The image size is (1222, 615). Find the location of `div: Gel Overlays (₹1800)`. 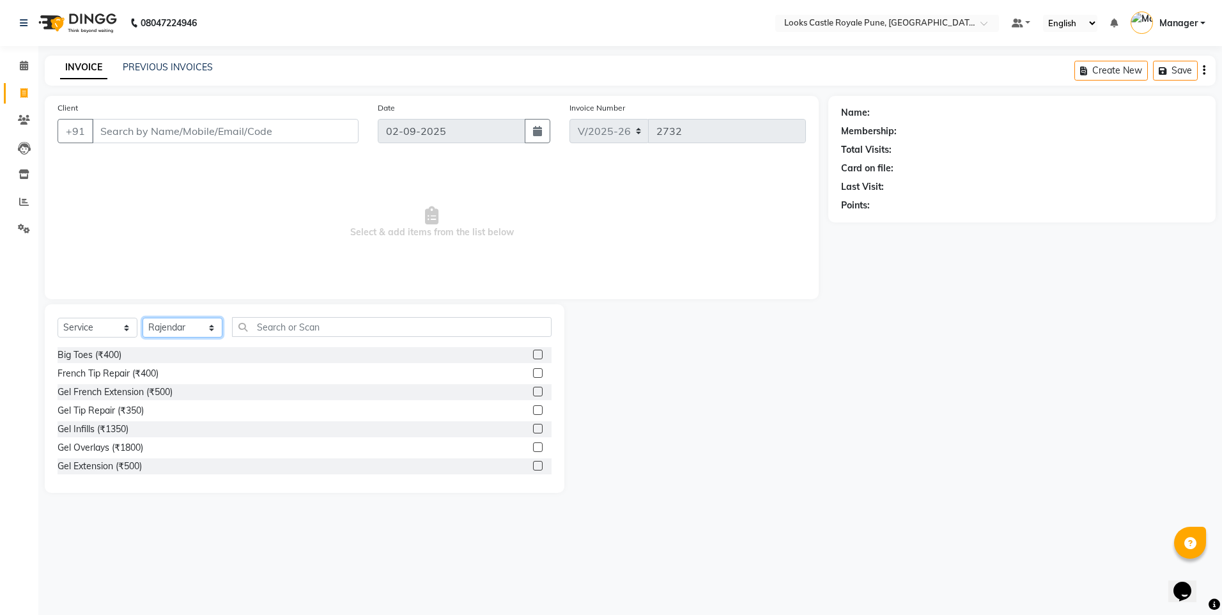

div: Gel Overlays (₹1800) is located at coordinates (100, 447).